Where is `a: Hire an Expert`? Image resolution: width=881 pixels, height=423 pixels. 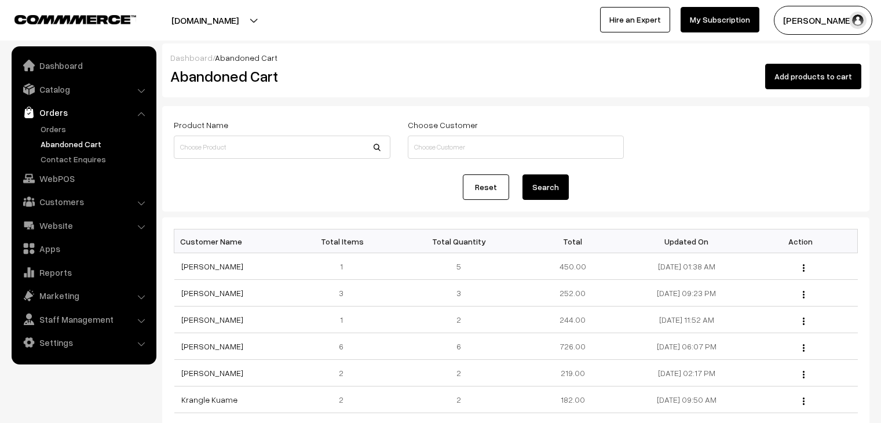 a: Hire an Expert is located at coordinates (635, 20).